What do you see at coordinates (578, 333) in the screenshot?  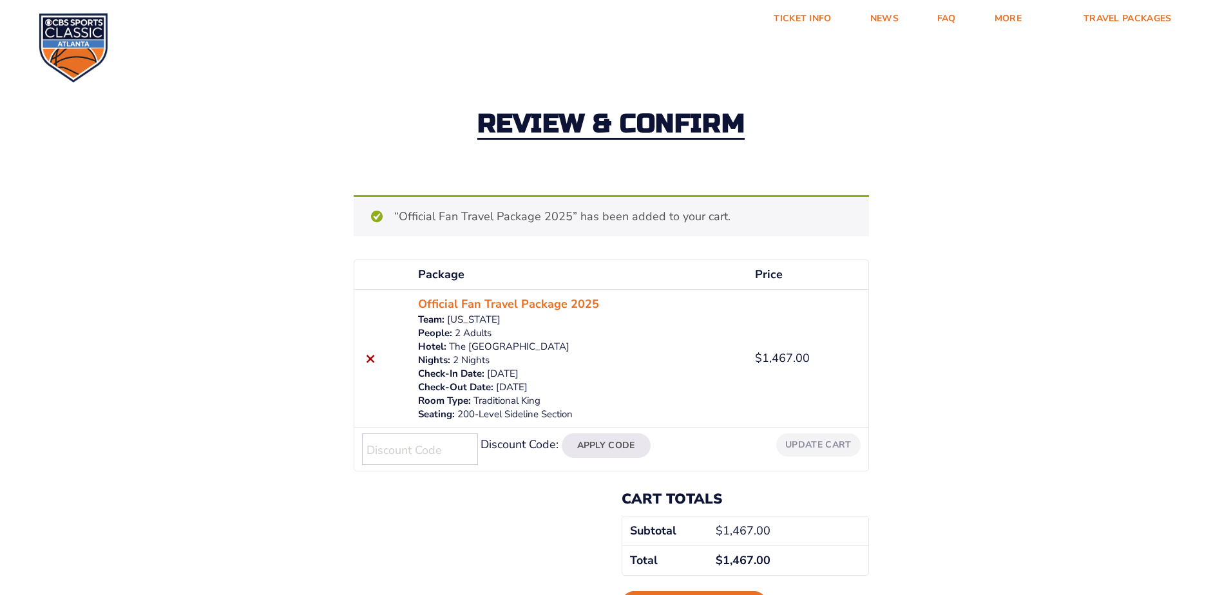 I see `p: 2 Adults` at bounding box center [578, 333].